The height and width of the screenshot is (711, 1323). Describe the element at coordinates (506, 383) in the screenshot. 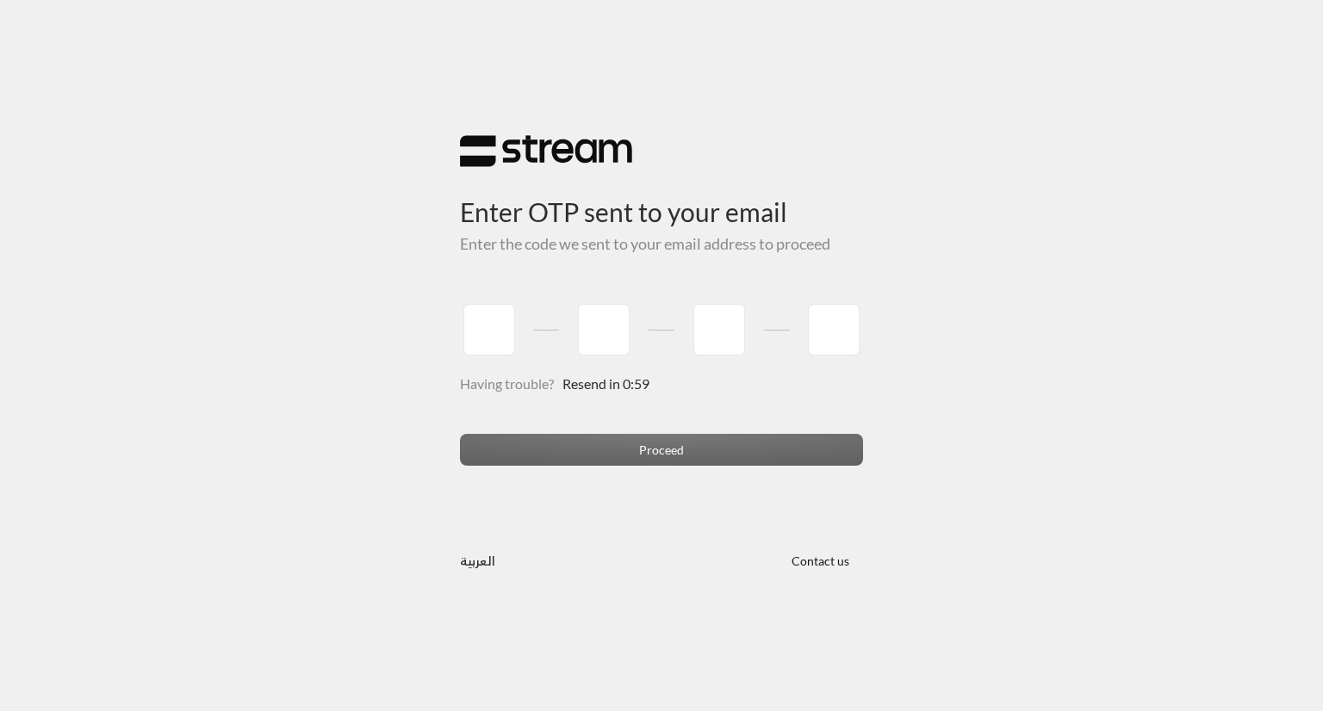

I see `span: Having trouble?` at that location.